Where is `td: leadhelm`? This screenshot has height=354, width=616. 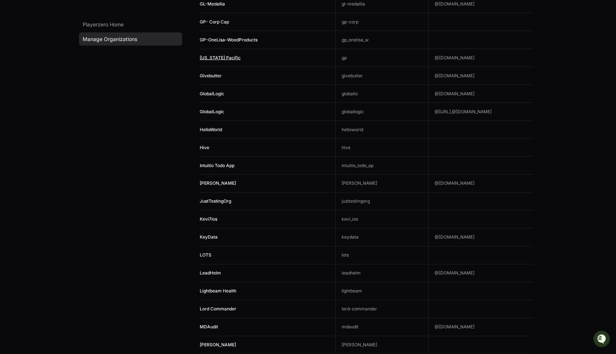
td: leadhelm is located at coordinates (383, 273).